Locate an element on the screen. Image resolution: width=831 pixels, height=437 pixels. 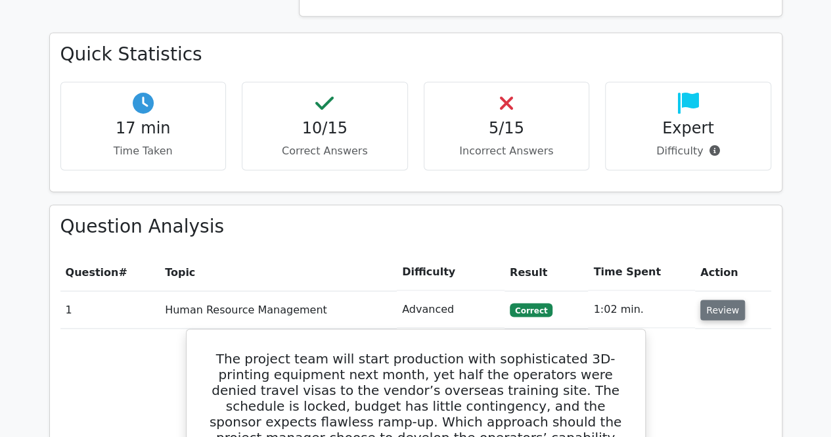
p: Difficulty is located at coordinates (688, 151).